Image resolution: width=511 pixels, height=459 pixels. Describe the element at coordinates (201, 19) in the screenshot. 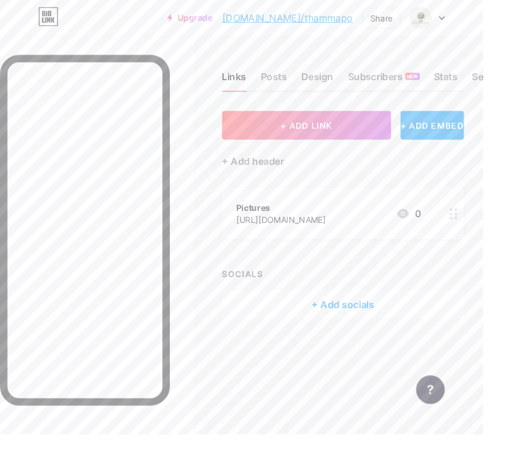

I see `a: Upgrade` at that location.